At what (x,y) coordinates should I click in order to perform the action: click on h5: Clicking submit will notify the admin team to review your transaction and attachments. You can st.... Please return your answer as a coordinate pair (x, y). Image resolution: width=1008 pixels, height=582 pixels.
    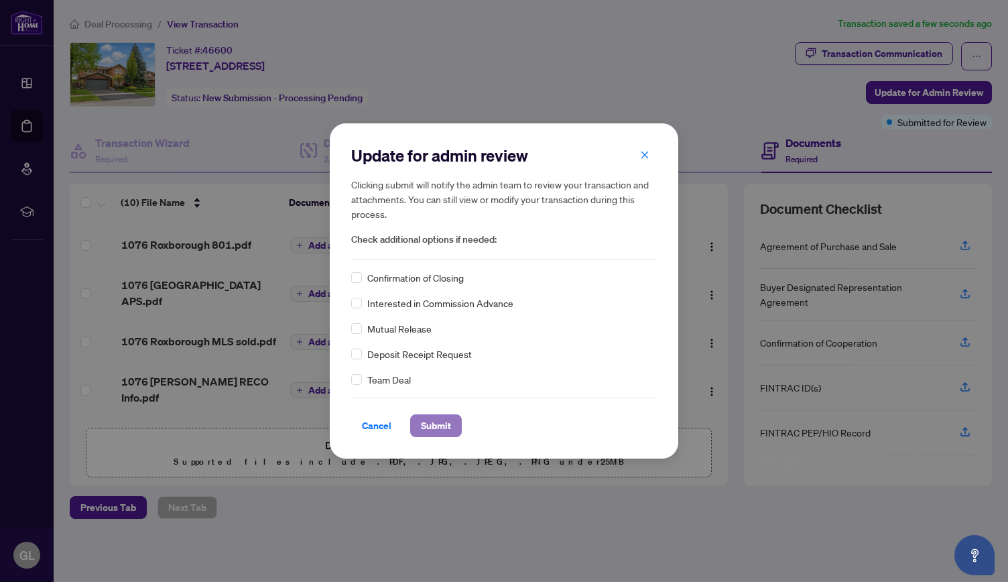
    Looking at the image, I should click on (504, 199).